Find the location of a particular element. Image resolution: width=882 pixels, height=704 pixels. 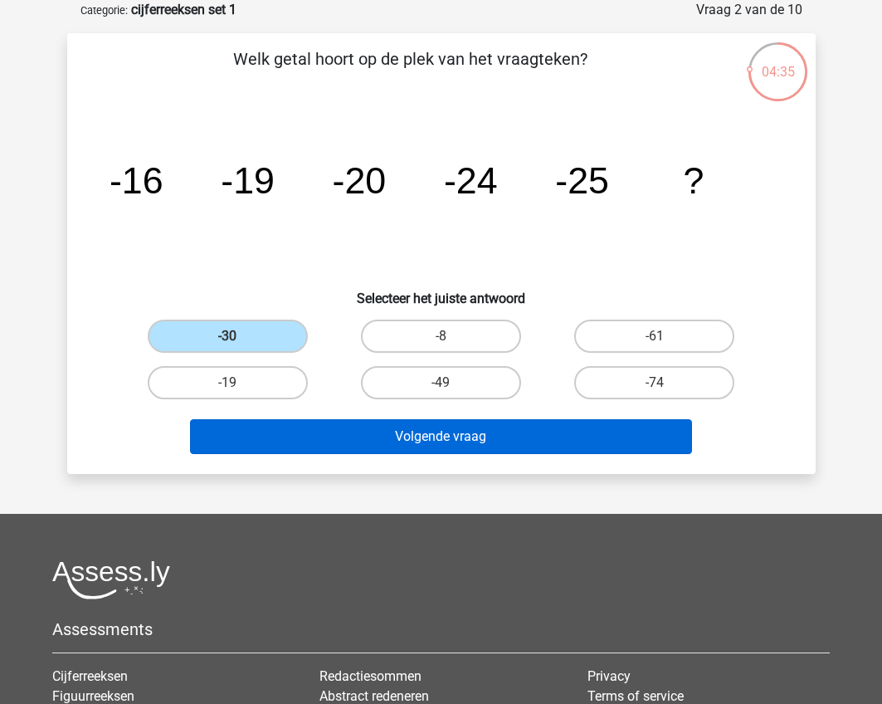

a: Redactiesommen is located at coordinates (370, 676).